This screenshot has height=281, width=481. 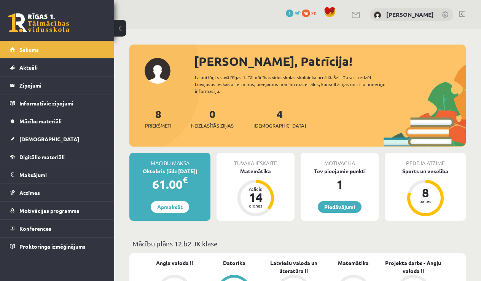 I want to click on span: Motivācijas programma, so click(x=49, y=210).